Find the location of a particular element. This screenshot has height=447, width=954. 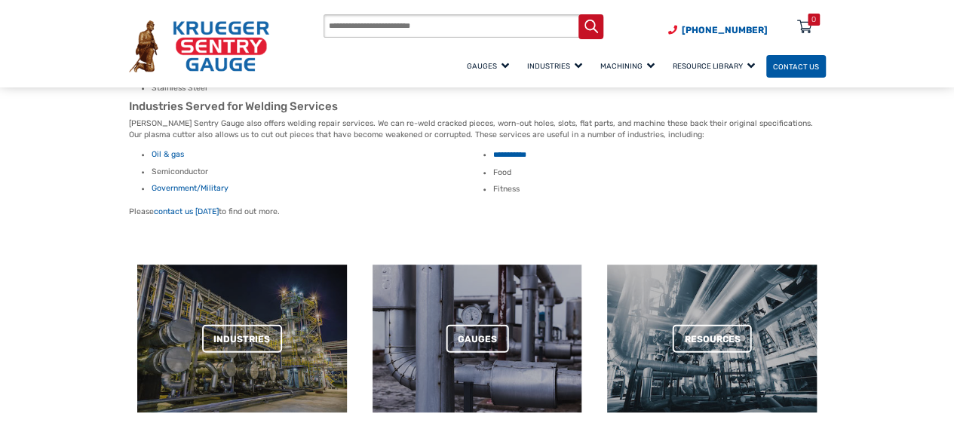

div: 0 is located at coordinates (814, 20).